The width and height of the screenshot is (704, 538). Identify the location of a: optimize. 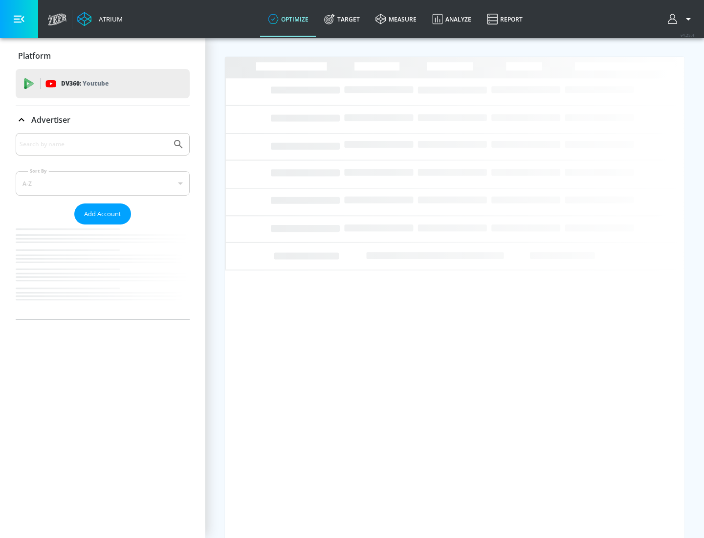
(288, 19).